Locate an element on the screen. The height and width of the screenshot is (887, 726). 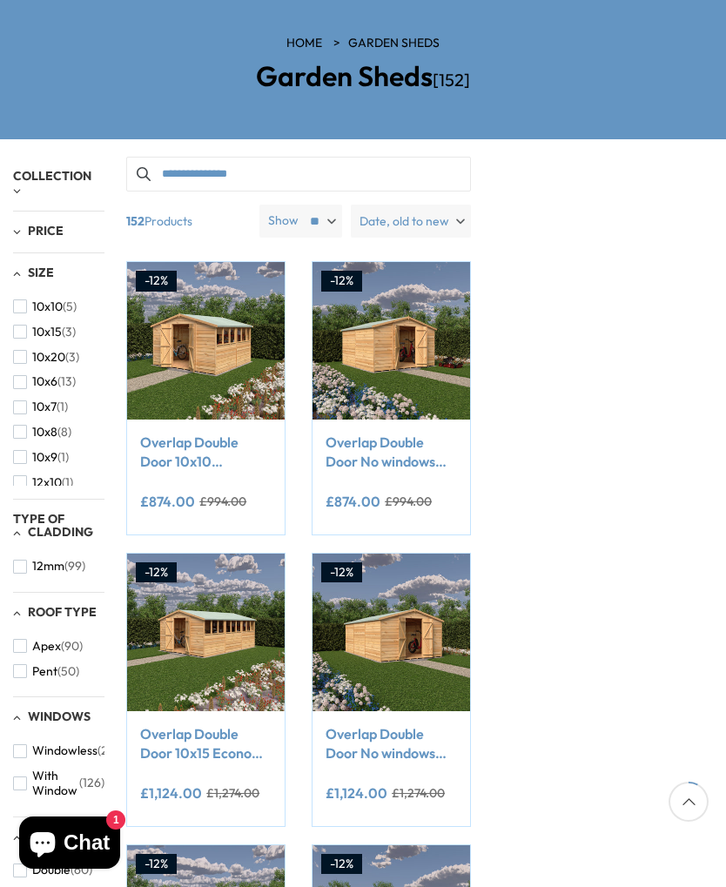
span: 12x10 is located at coordinates (47, 482).